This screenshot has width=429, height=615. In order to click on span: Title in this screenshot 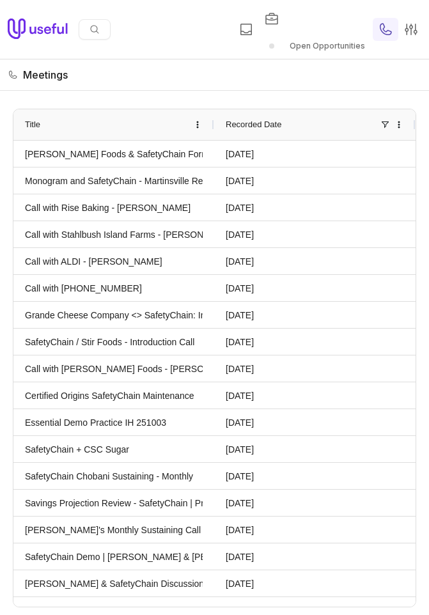, I will do `click(33, 125)`.